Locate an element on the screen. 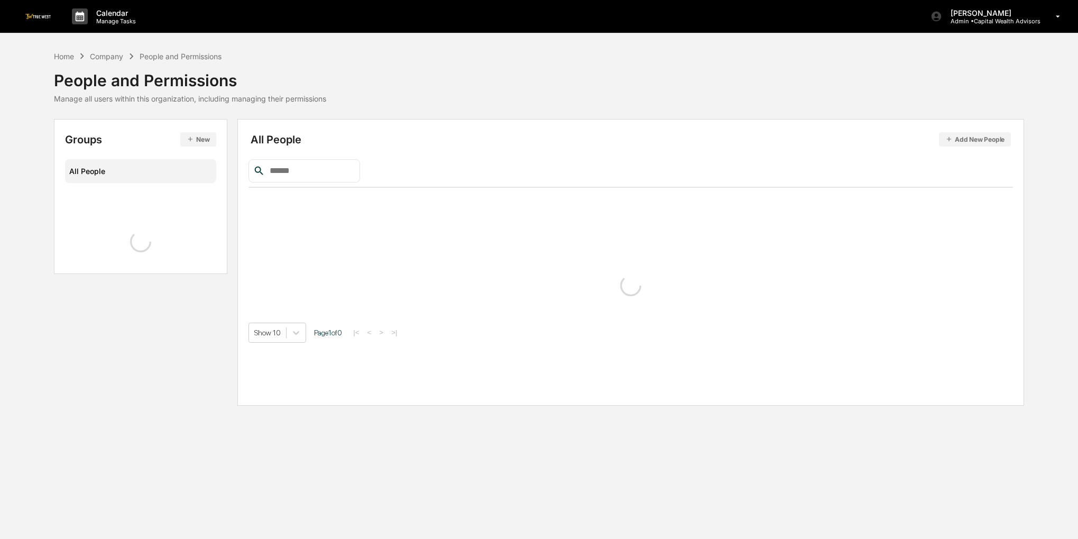  img: logo is located at coordinates (38, 16).